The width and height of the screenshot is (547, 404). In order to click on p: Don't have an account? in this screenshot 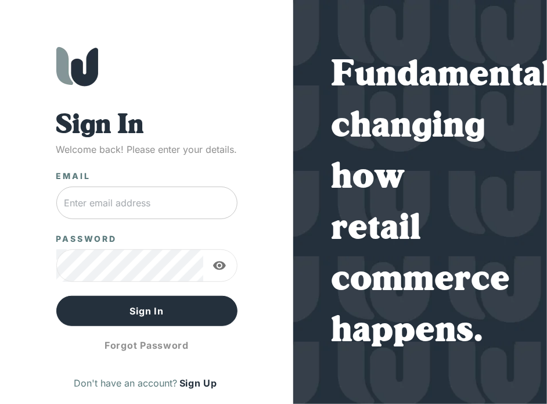, I will do `click(125, 383)`.